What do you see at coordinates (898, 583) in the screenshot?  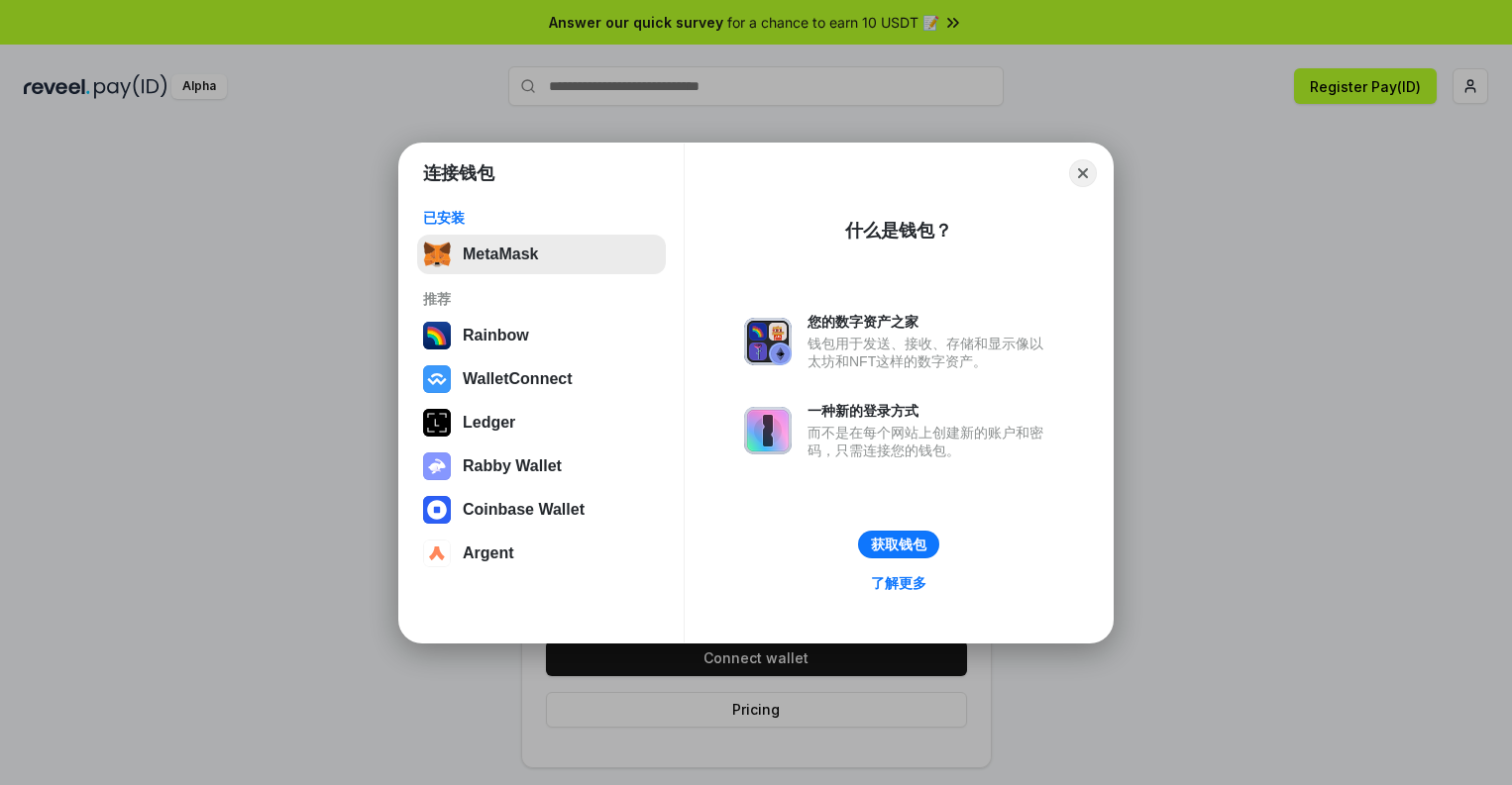 I see `div: 了解更多` at bounding box center [898, 583].